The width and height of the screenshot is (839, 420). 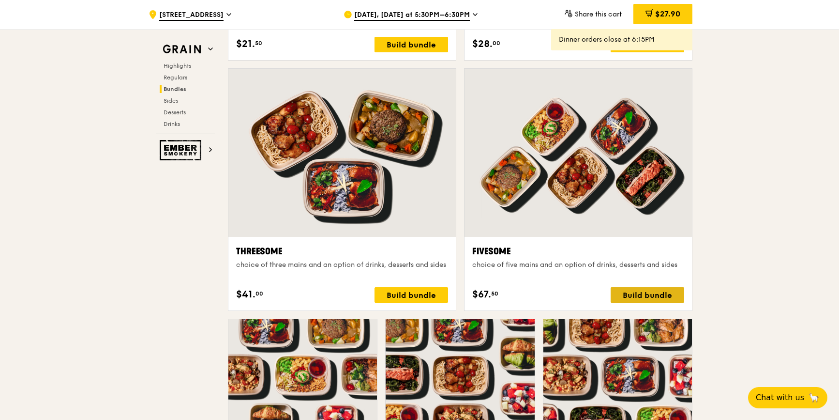 What do you see at coordinates (342, 251) in the screenshot?
I see `div: Threesome` at bounding box center [342, 251].